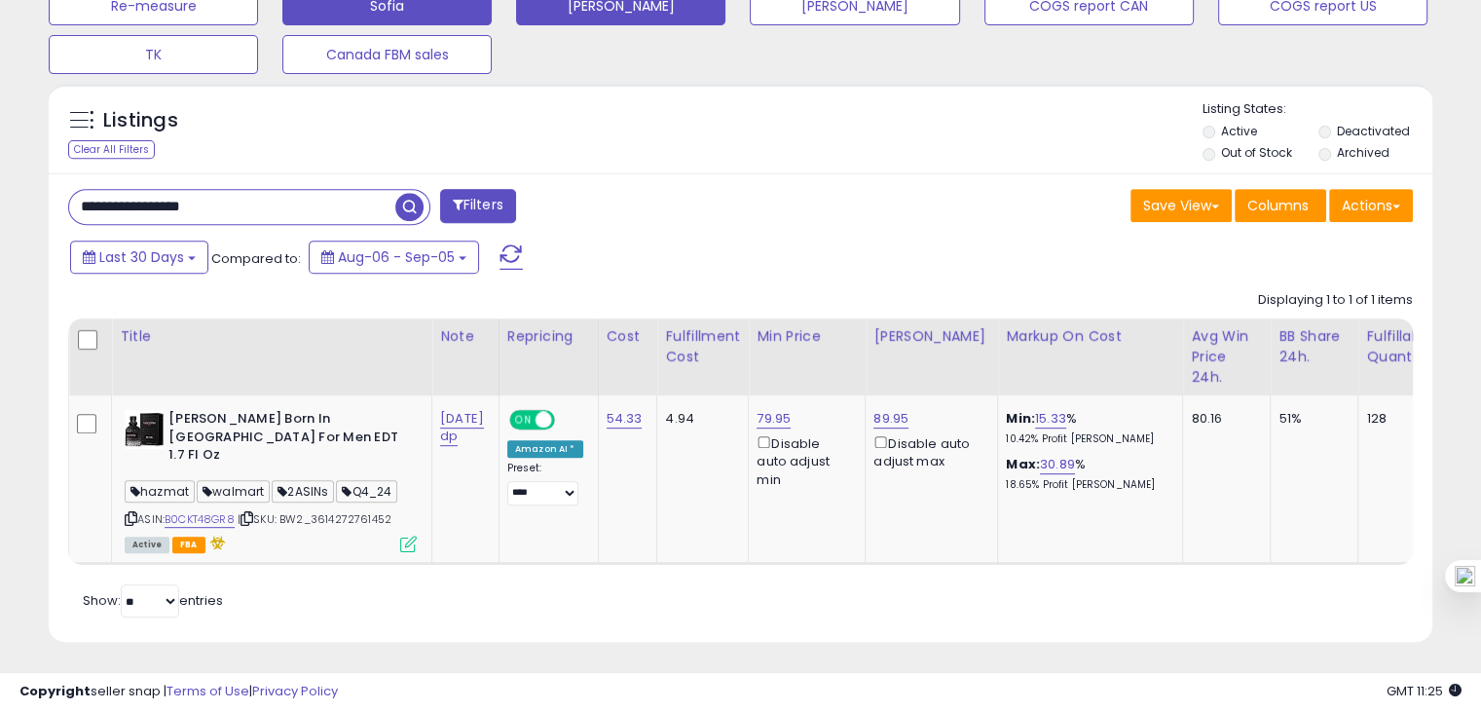 The height and width of the screenshot is (711, 1481). What do you see at coordinates (271, 480) in the screenshot?
I see `div: ASIN:` at bounding box center [271, 480].